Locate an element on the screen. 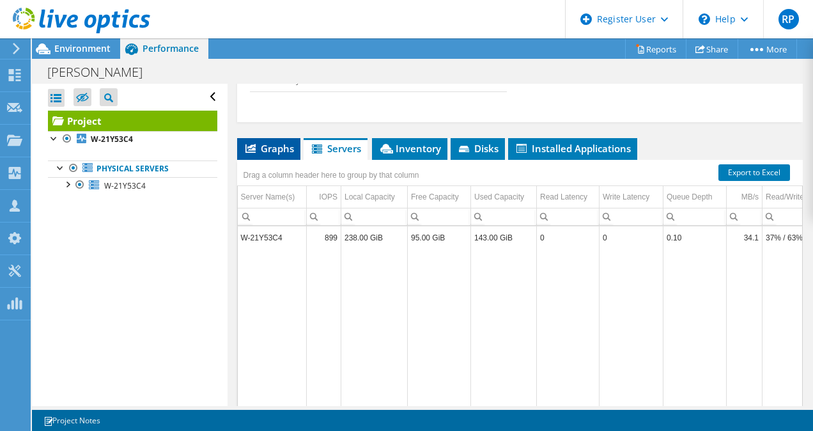  div: Queue Depth is located at coordinates (689, 197).